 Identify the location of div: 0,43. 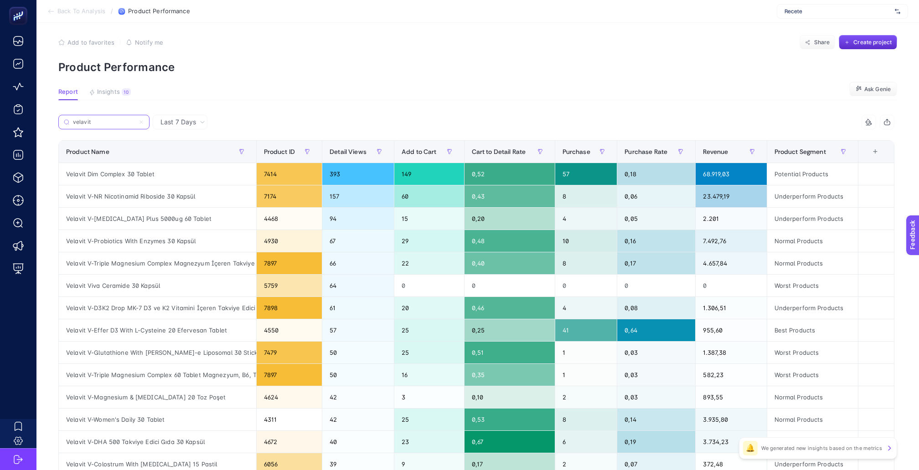
(510, 196).